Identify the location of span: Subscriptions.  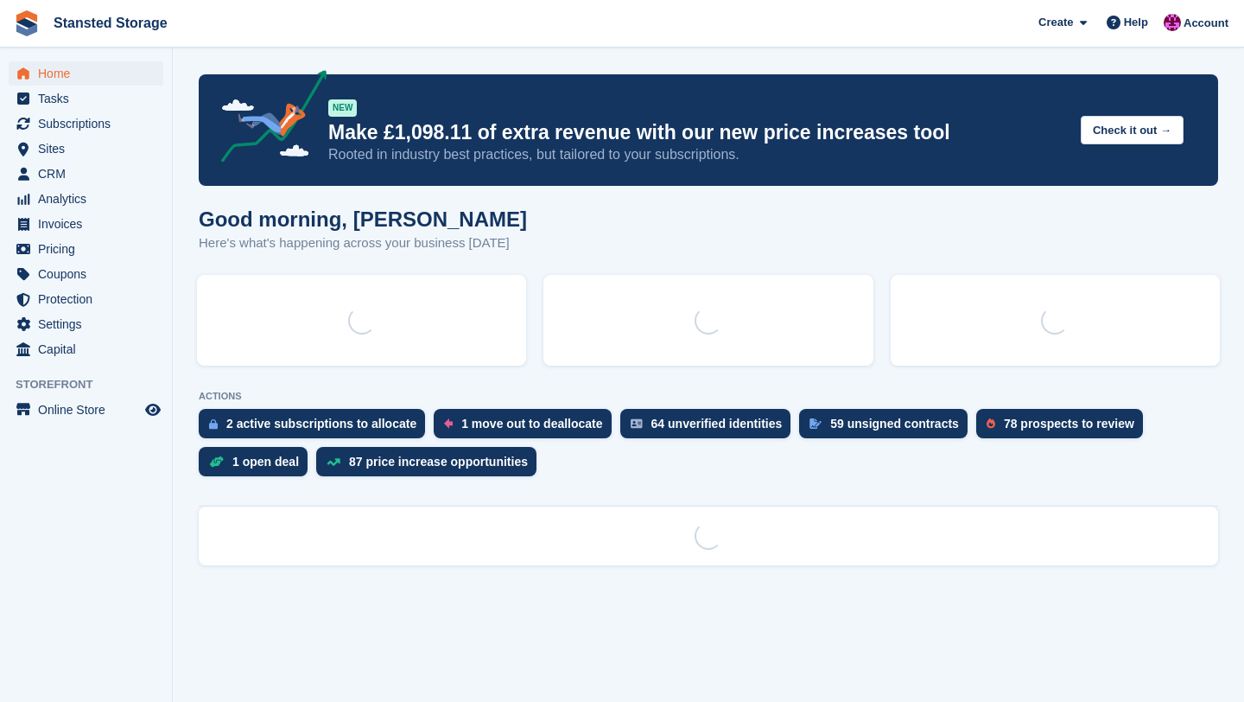
(90, 124).